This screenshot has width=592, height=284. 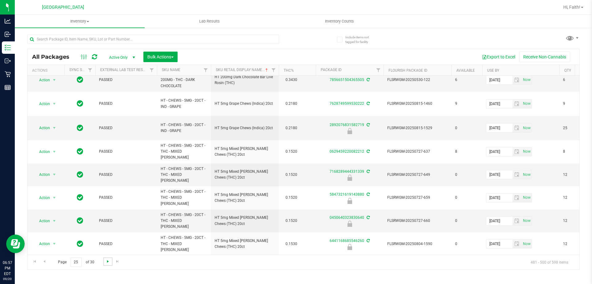 I want to click on a: Go to the last page, so click(x=118, y=261).